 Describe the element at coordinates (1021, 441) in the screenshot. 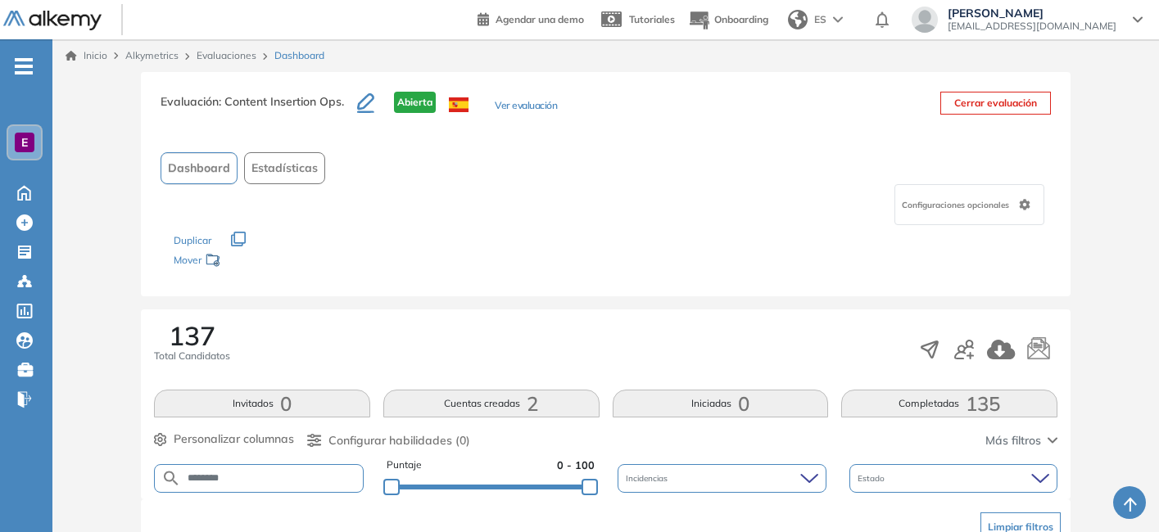

I see `button: Más filtros` at that location.